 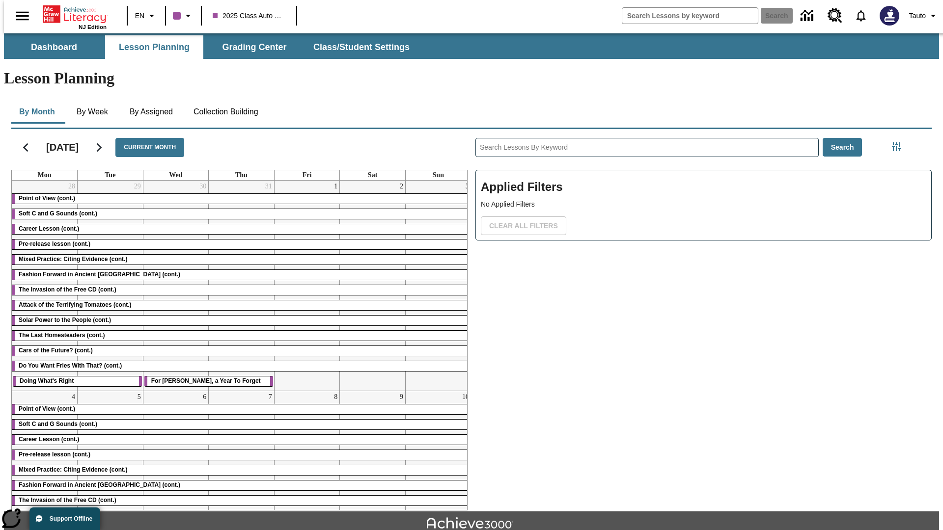 I want to click on a: July 31, 2025, so click(x=269, y=187).